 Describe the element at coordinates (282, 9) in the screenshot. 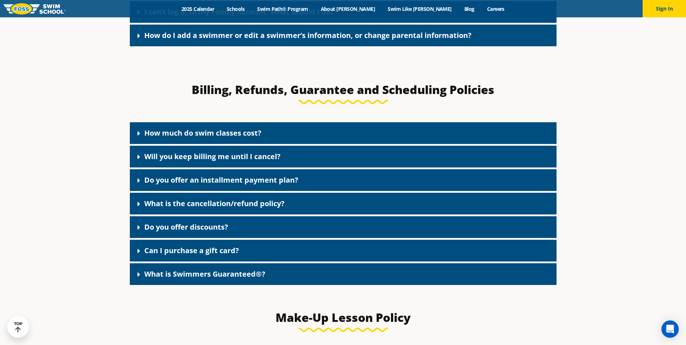

I see `a: Swim Path® Program` at that location.